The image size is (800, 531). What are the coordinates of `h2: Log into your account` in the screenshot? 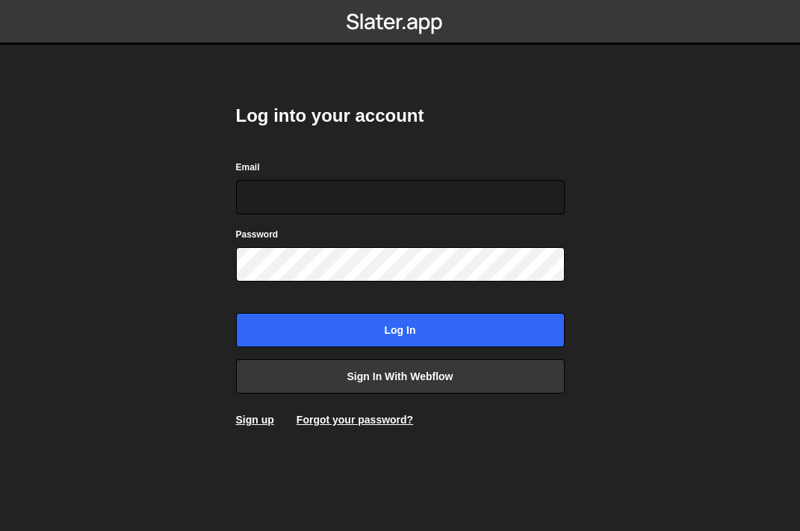 It's located at (400, 116).